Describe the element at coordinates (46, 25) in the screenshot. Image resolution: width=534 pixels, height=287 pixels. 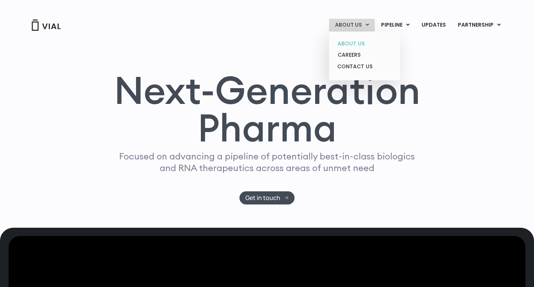
I see `img: Vial Logo` at that location.